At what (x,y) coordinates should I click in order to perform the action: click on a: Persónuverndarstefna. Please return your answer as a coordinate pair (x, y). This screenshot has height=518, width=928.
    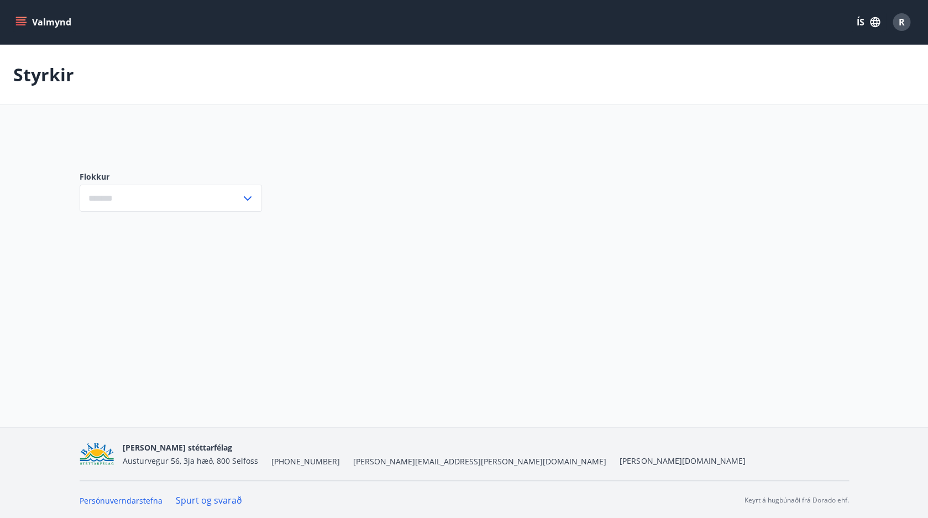
    Looking at the image, I should click on (121, 500).